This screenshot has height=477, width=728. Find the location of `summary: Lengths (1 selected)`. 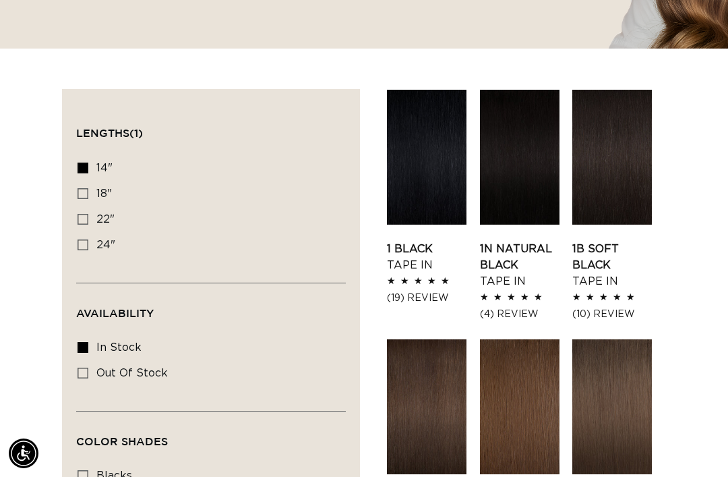

summary: Lengths (1 selected) is located at coordinates (211, 127).